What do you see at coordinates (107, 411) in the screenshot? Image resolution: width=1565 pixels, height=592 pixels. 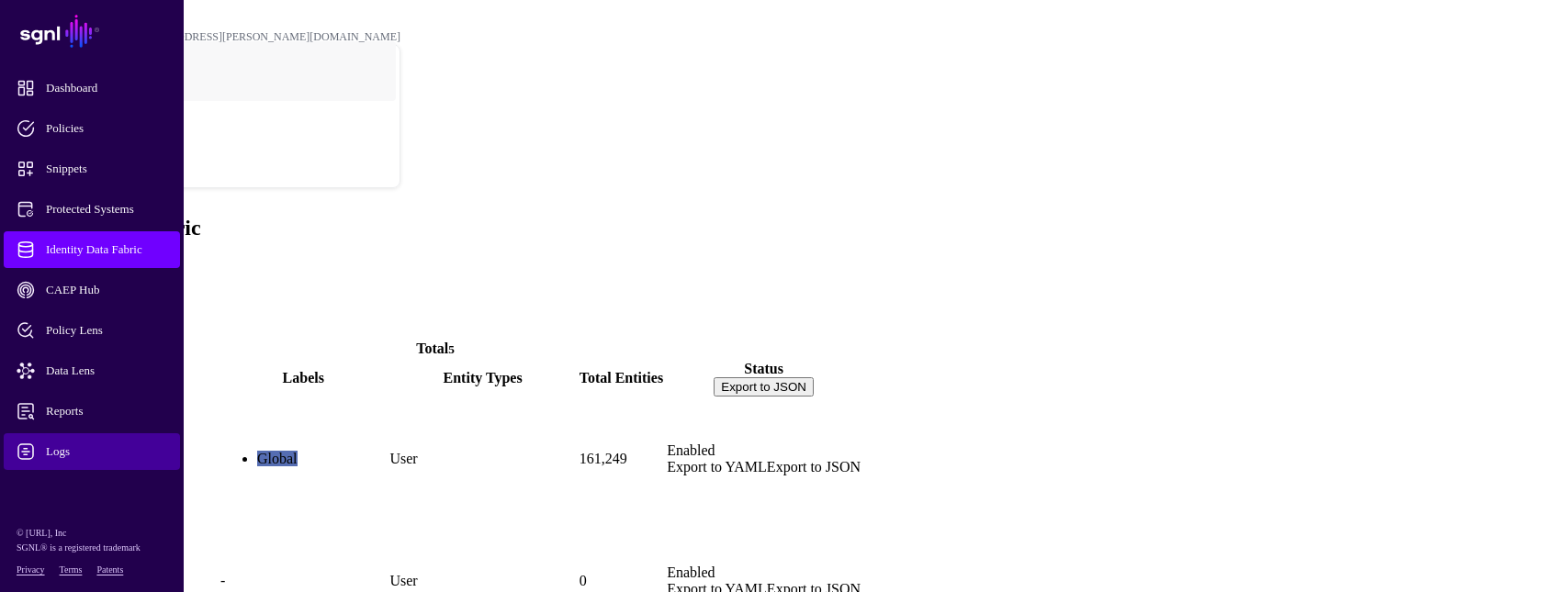 I see `span: Reports` at bounding box center [107, 411].